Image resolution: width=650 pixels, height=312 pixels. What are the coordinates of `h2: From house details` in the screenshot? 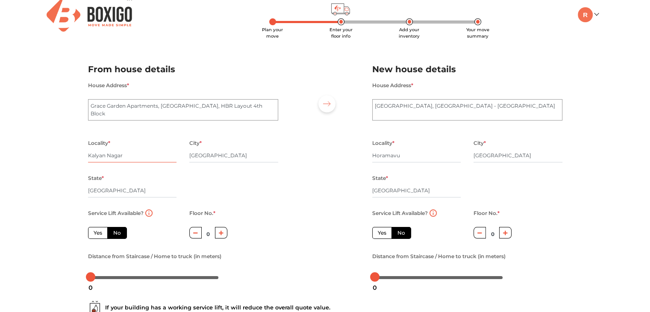 It's located at (183, 69).